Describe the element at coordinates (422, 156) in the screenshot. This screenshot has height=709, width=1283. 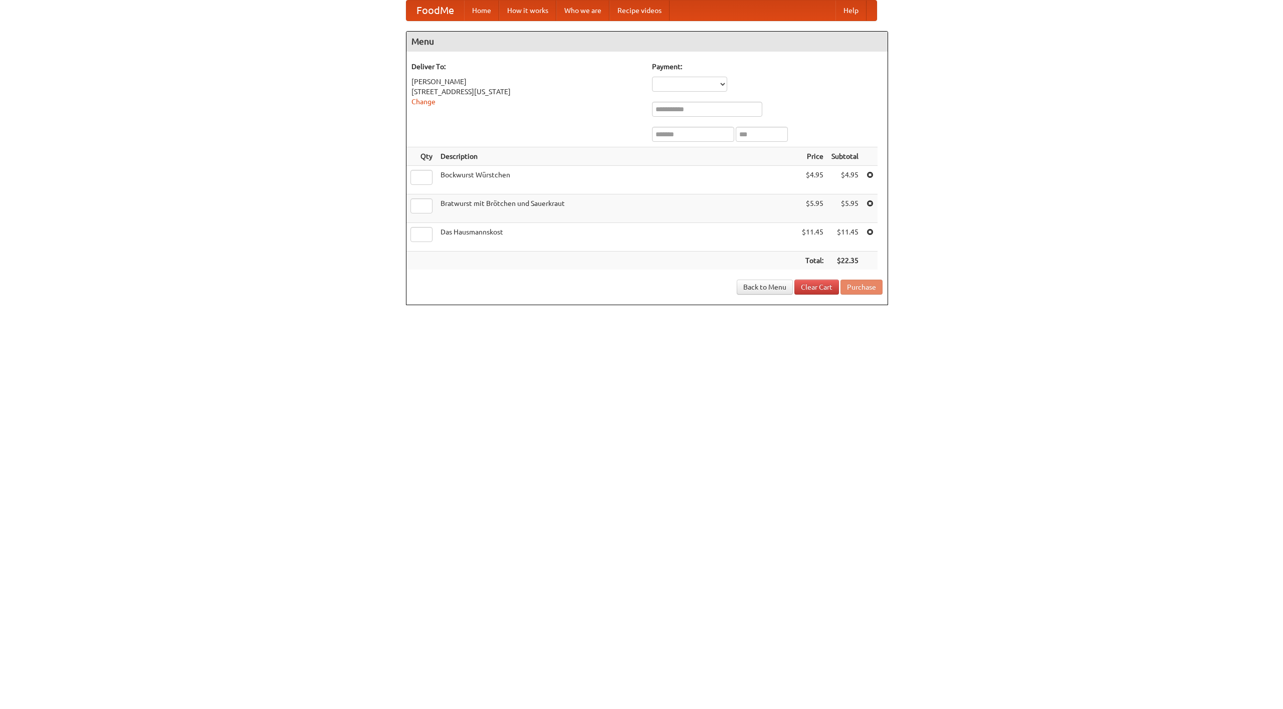
I see `th: Qty` at that location.